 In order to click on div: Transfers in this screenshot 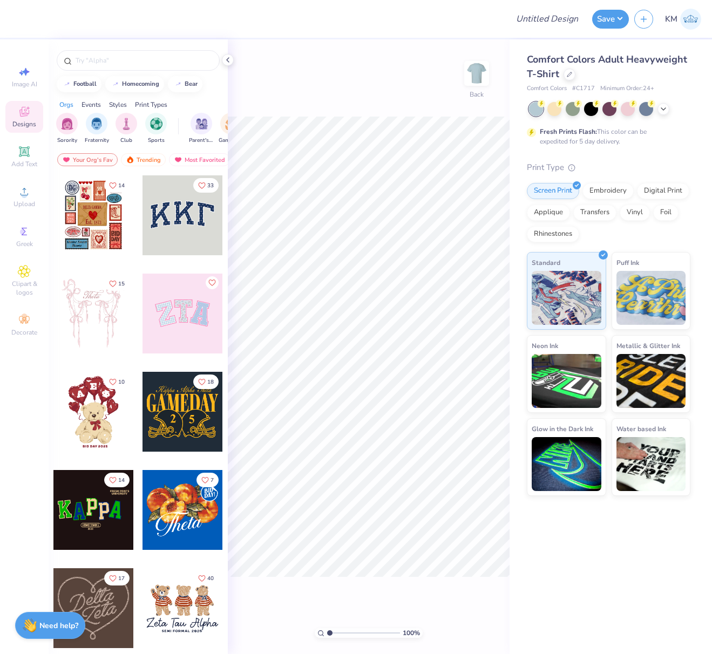, I will do `click(595, 213)`.